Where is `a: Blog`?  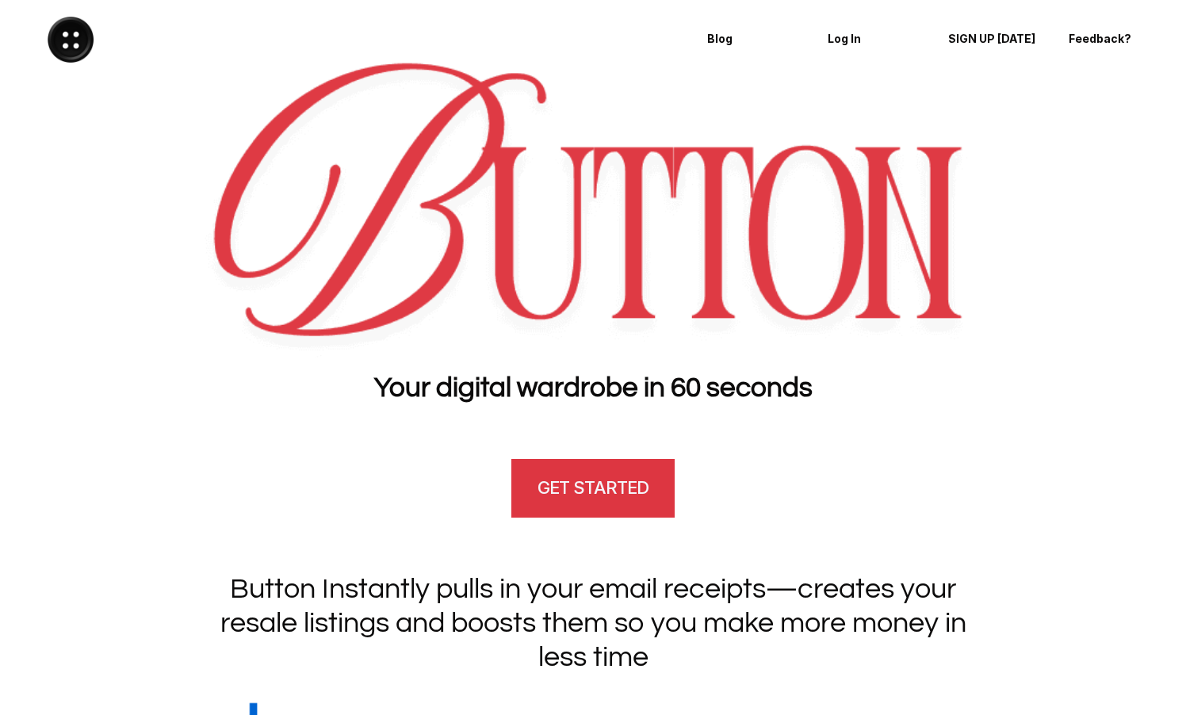
a: Blog is located at coordinates (752, 40).